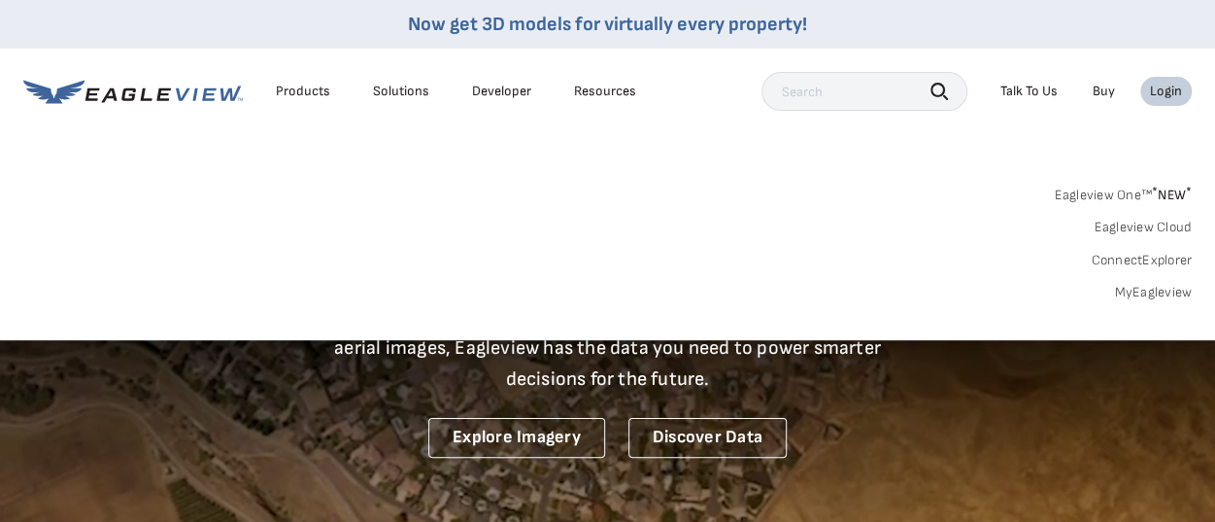 The image size is (1215, 522). Describe the element at coordinates (1142, 227) in the screenshot. I see `a: Eagleview Cloud` at that location.